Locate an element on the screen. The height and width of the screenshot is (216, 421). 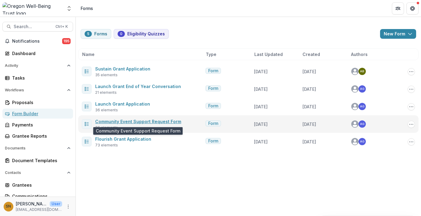
p: User is located at coordinates (56, 204).